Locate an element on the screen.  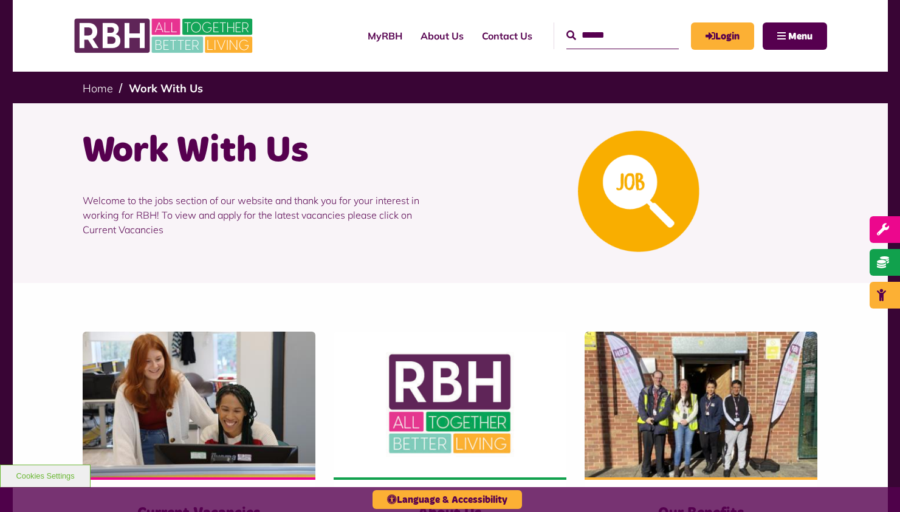
img: RBH Logo Social Media 480X360 (1) is located at coordinates (450, 405).